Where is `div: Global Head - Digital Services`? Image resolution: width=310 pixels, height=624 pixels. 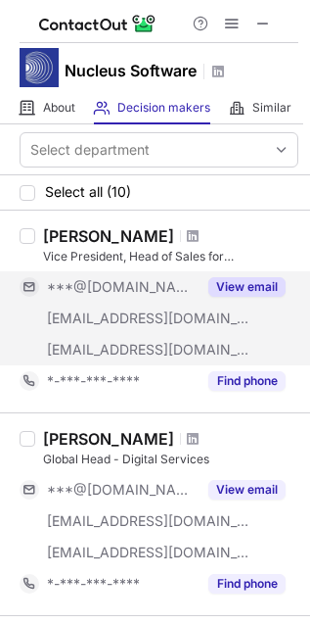 div: Global Head - Digital Services is located at coordinates (170, 459).